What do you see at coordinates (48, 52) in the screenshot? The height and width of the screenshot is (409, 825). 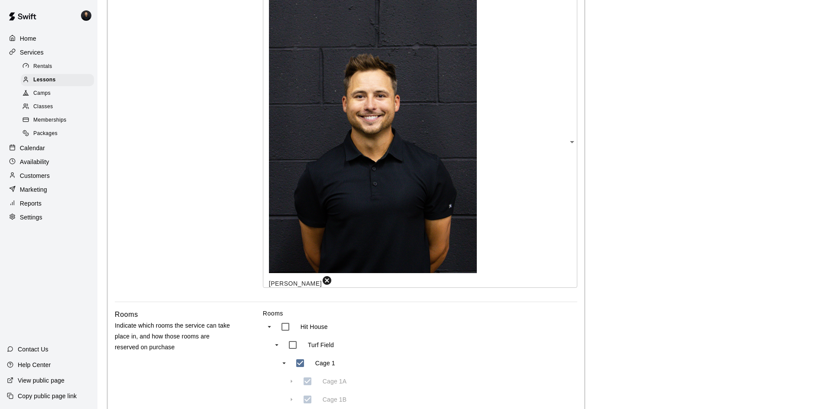 I see `a: Services` at bounding box center [48, 52].